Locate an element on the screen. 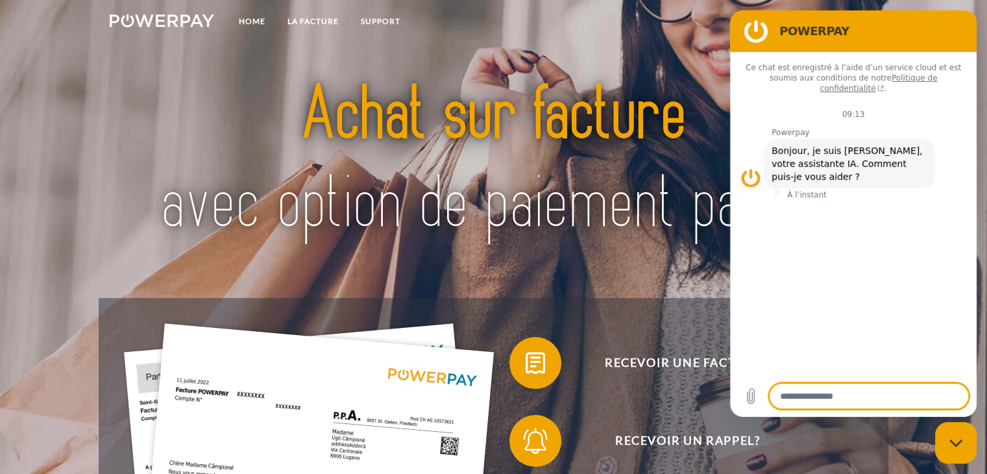 Image resolution: width=987 pixels, height=474 pixels. a: Recevoir une facture ? is located at coordinates (678, 363).